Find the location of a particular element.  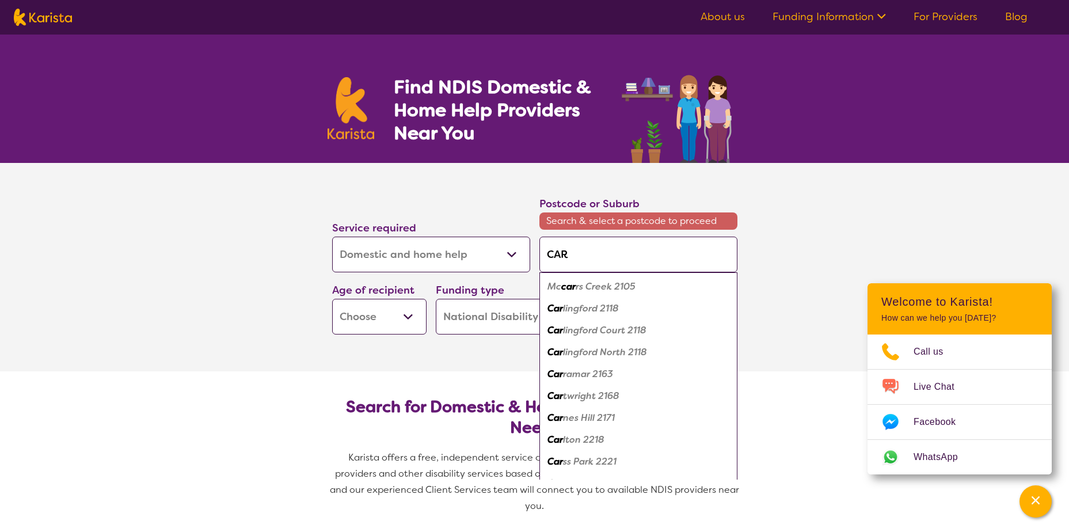

a: Web link opens in a new tab. is located at coordinates (959, 457).